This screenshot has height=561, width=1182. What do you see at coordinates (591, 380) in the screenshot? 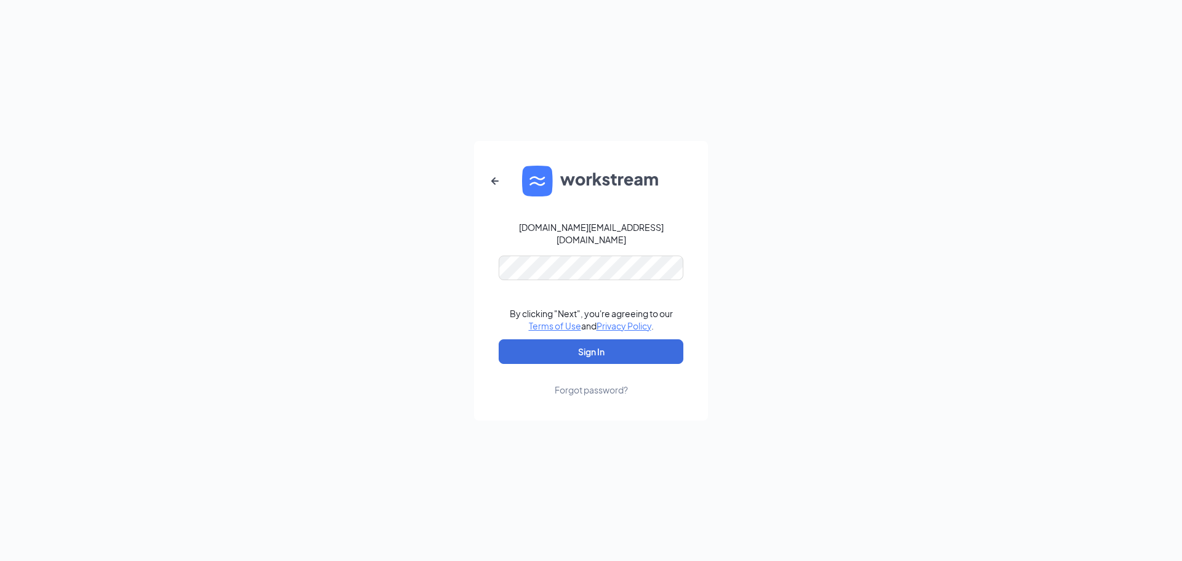
I see `a: Forgot password?` at bounding box center [591, 380].